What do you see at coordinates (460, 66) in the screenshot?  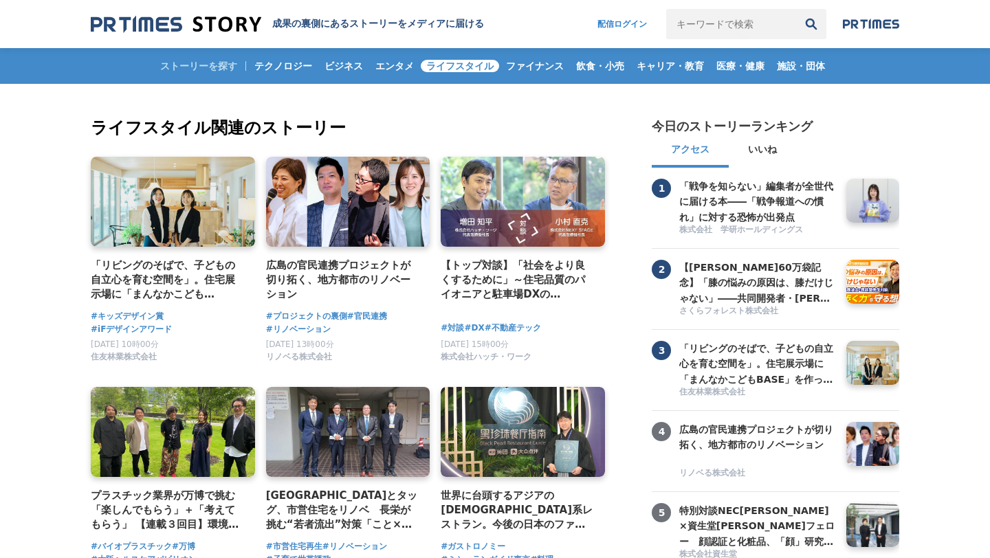 I see `span: ライフスタイル` at bounding box center [460, 66].